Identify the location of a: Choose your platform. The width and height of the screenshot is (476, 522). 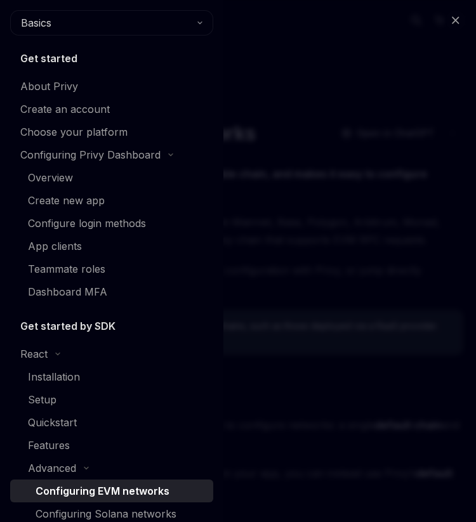
(112, 132).